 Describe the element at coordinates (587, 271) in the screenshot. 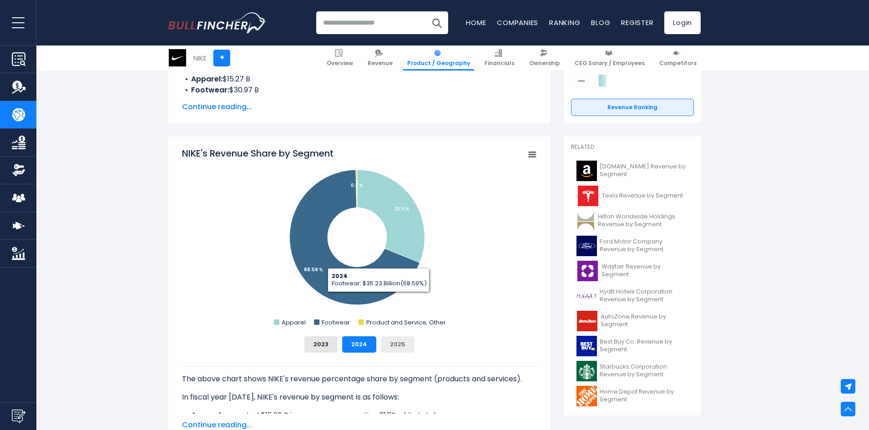

I see `img: W logo` at that location.